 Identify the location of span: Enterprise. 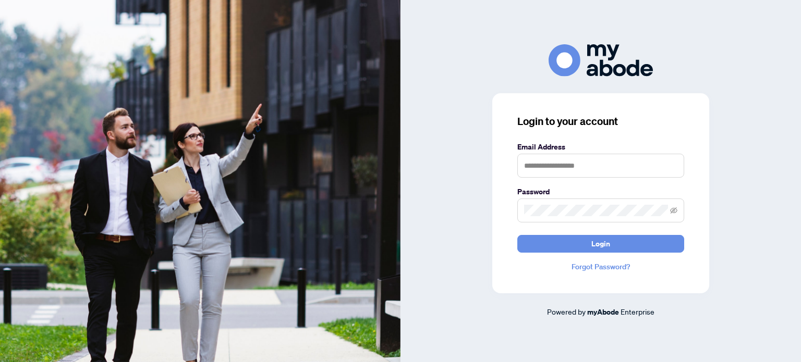
(637, 312).